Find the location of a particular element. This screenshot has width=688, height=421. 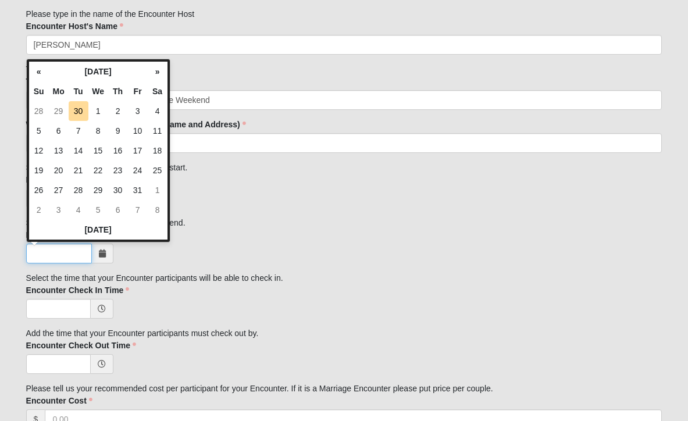

td: 11 is located at coordinates (158, 131).